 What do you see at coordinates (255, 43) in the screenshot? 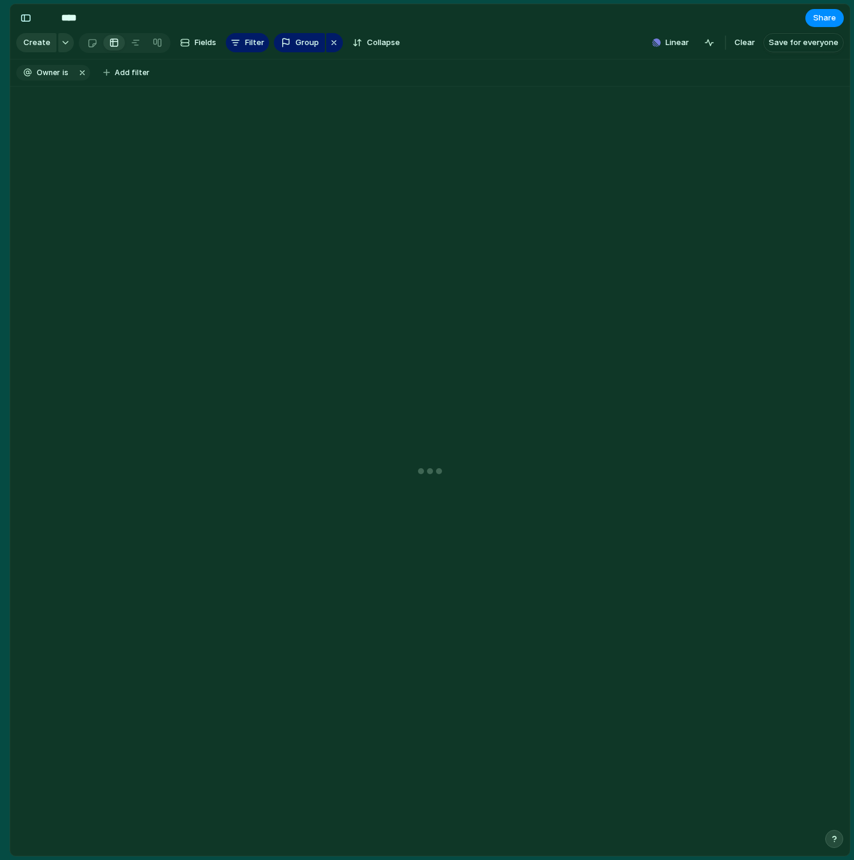
I see `span: Filter` at bounding box center [255, 43].